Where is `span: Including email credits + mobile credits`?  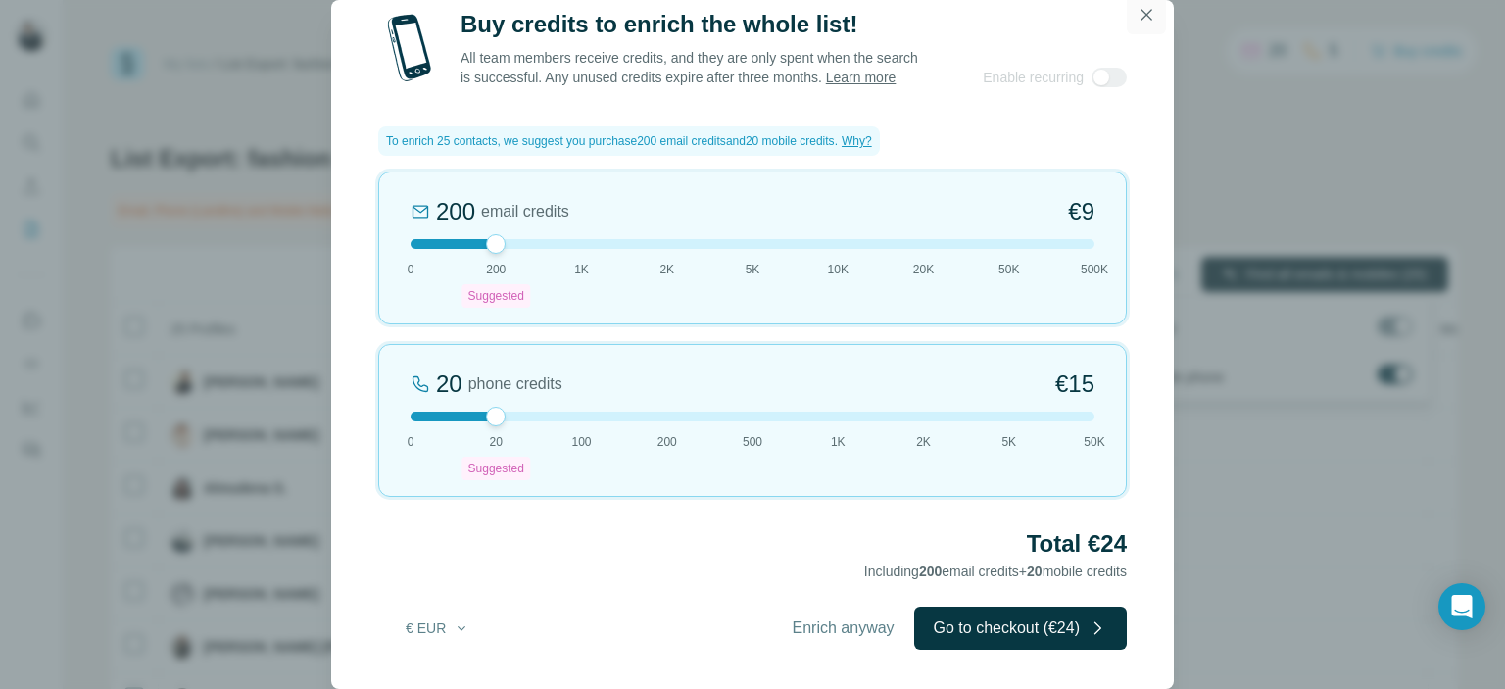 span: Including email credits + mobile credits is located at coordinates (996, 571).